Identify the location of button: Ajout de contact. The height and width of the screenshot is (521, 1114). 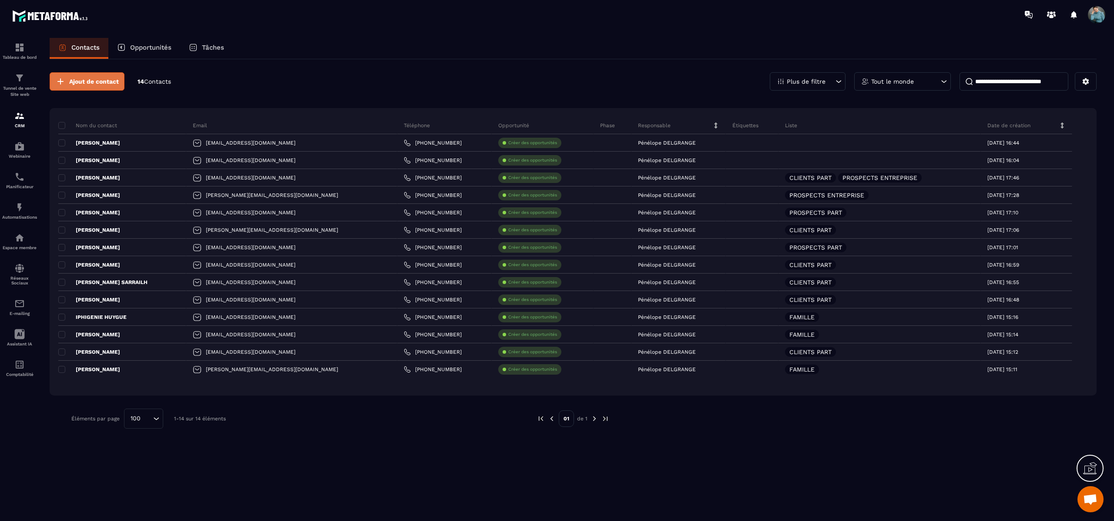
(87, 81).